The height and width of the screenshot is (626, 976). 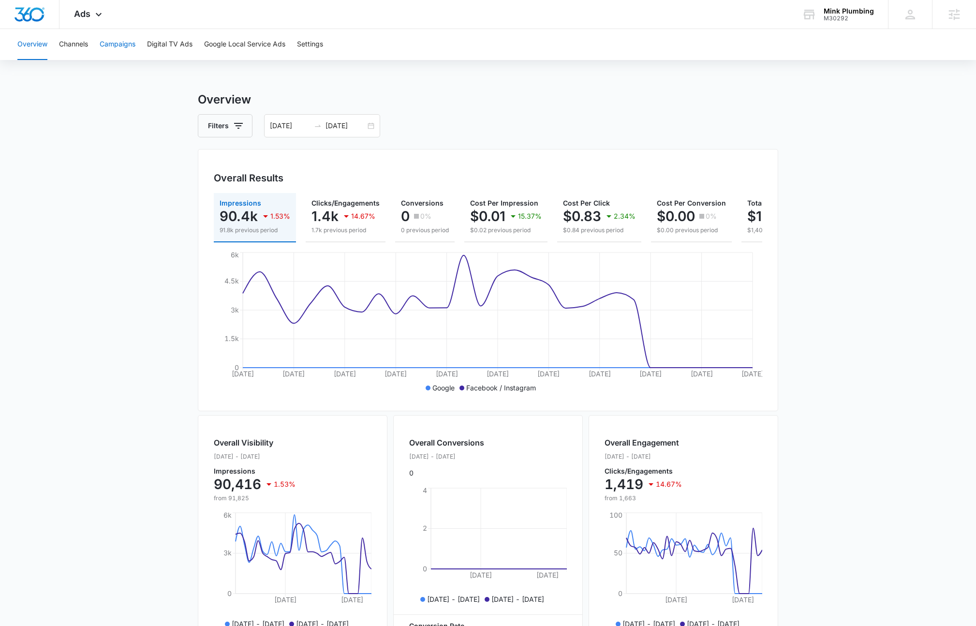 What do you see at coordinates (616, 515) in the screenshot?
I see `tspan: 100` at bounding box center [616, 515].